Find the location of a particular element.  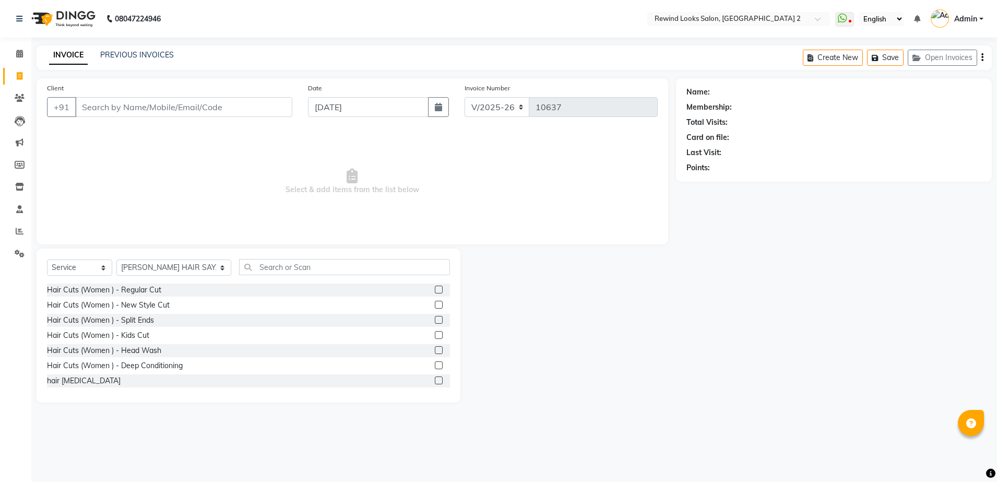

div: Hair Cuts (Women ) - Head Wash is located at coordinates (104, 350).